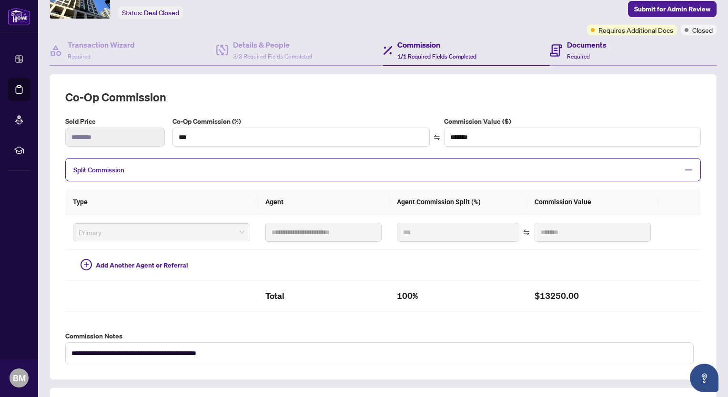 This screenshot has height=397, width=728. I want to click on h4: Details & People, so click(272, 45).